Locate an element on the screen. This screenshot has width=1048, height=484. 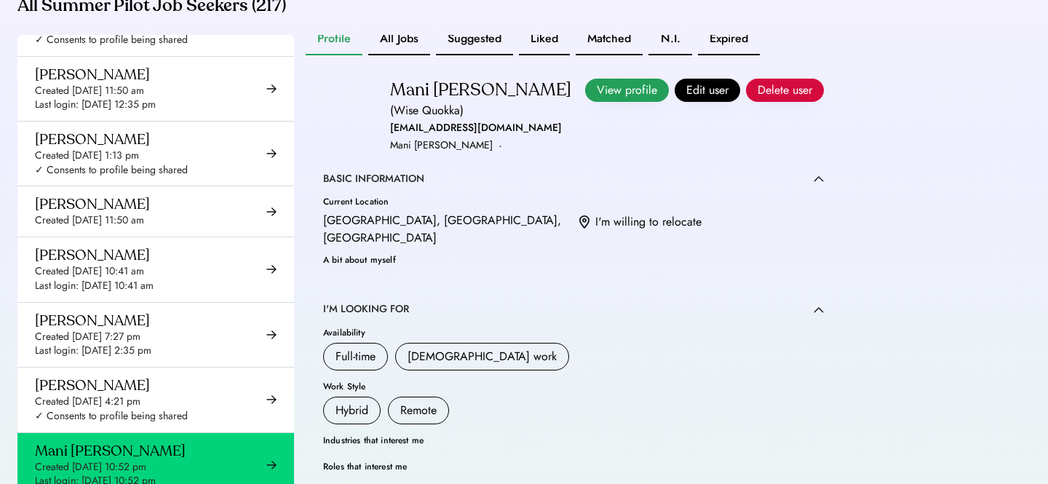
div: (Wise Quokka) is located at coordinates (427, 111).